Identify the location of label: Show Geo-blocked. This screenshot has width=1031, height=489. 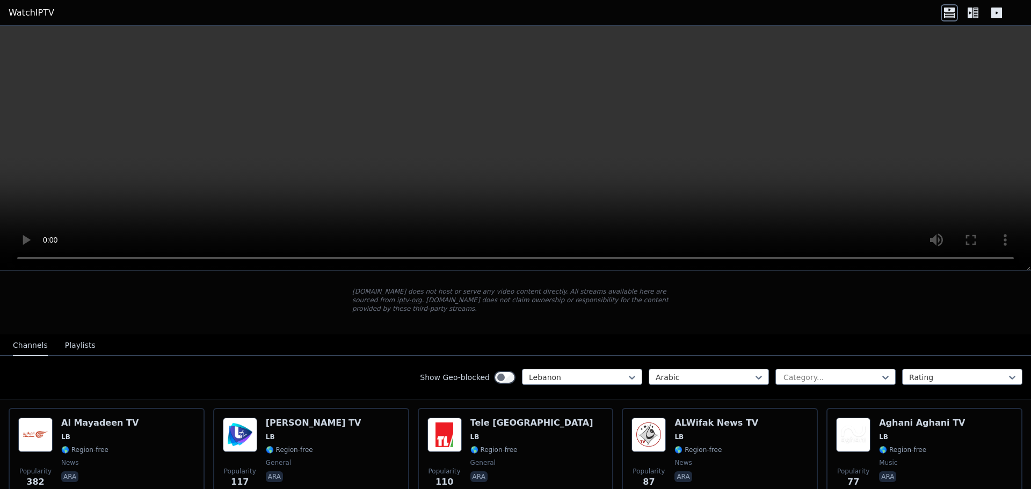
(455, 378).